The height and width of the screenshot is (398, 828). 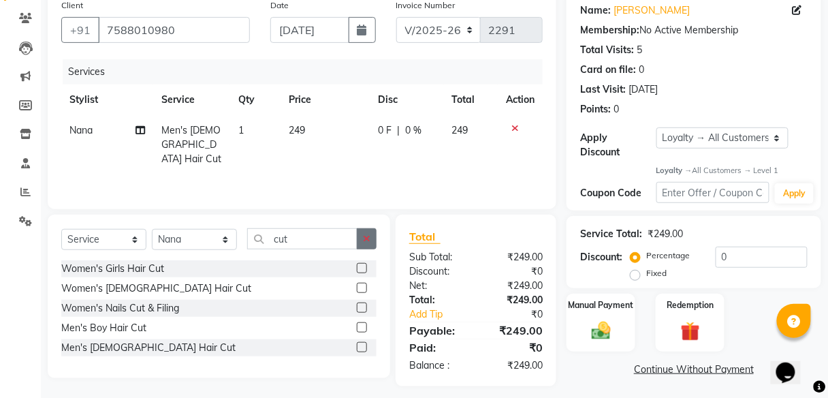 What do you see at coordinates (81, 130) in the screenshot?
I see `span: Nana` at bounding box center [81, 130].